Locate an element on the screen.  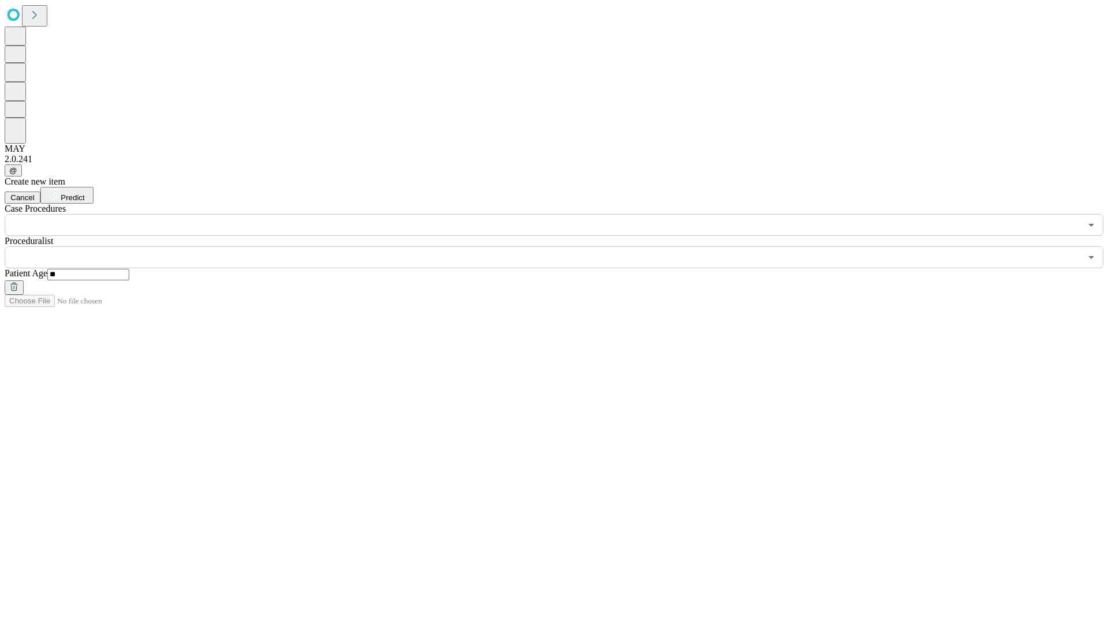
span: Cancel is located at coordinates (23, 197).